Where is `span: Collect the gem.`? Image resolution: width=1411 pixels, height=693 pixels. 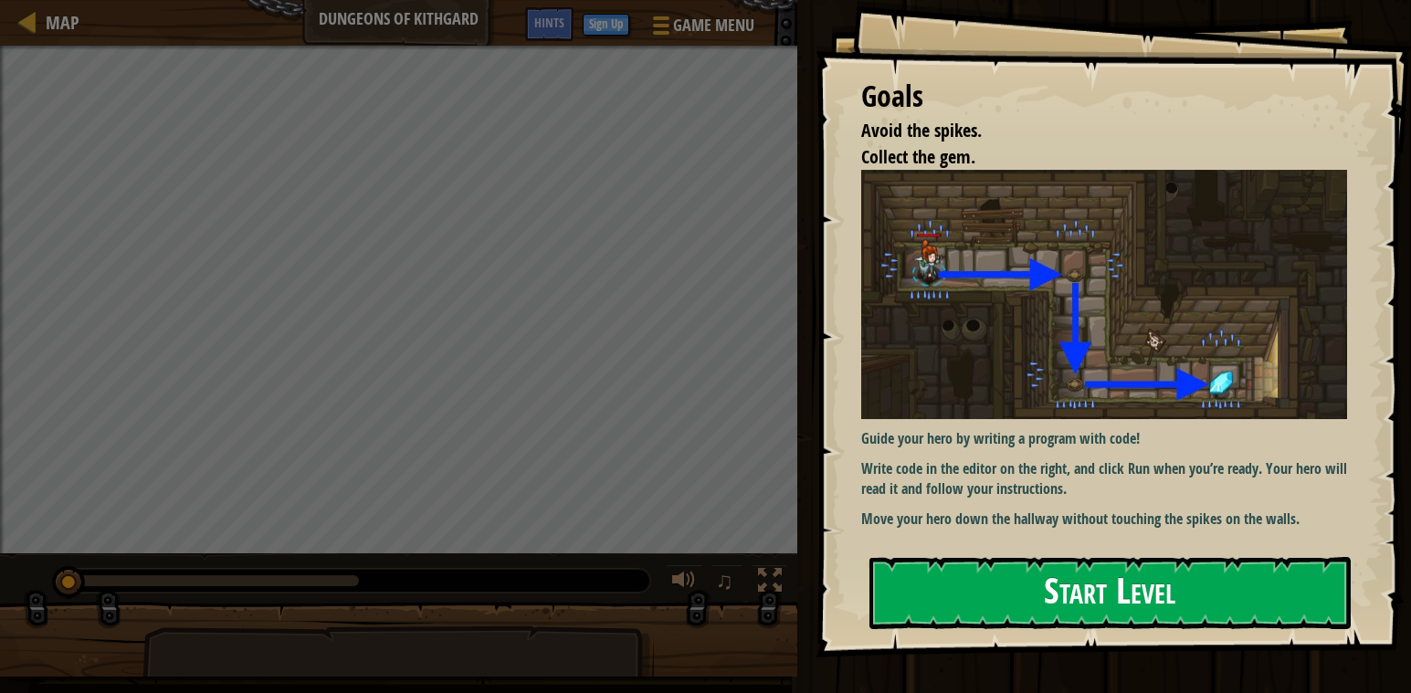
span: Collect the gem. is located at coordinates (918, 156).